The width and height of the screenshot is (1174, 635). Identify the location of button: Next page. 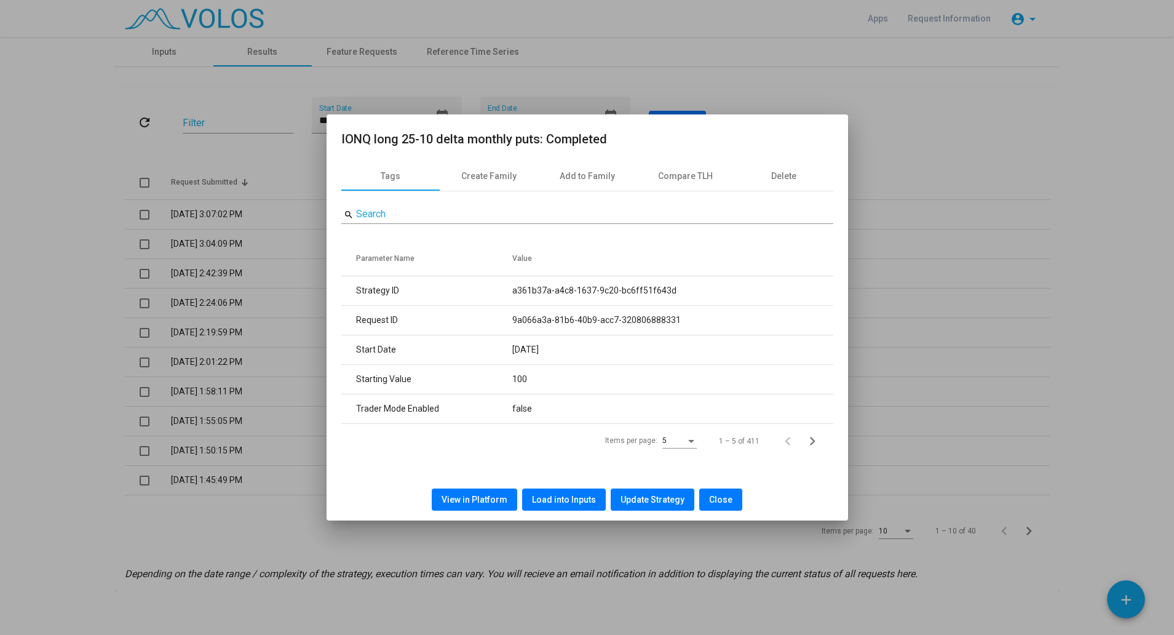
(816, 441).